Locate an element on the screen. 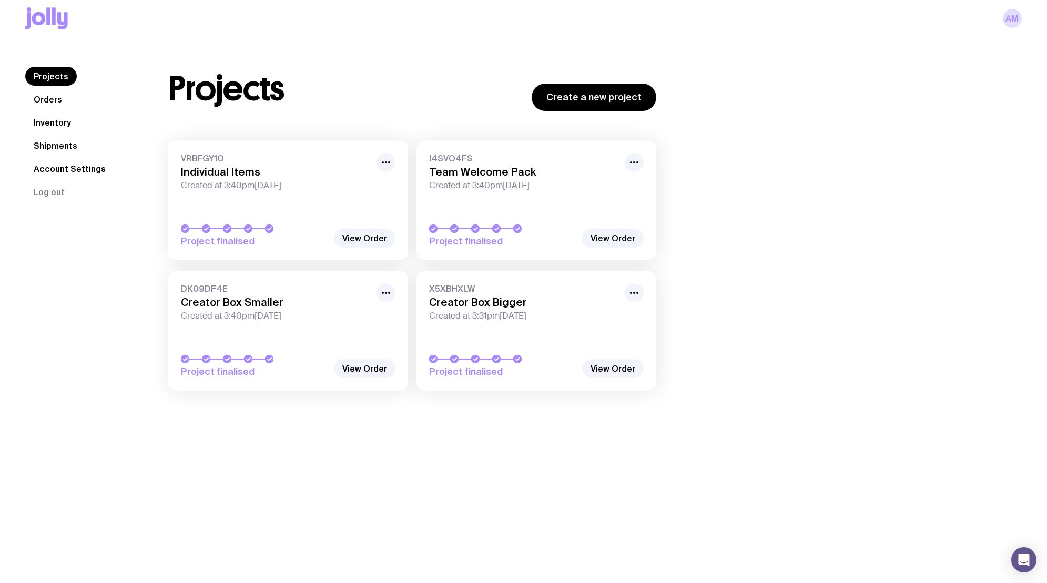 The height and width of the screenshot is (583, 1047). a: Projects is located at coordinates (51, 76).